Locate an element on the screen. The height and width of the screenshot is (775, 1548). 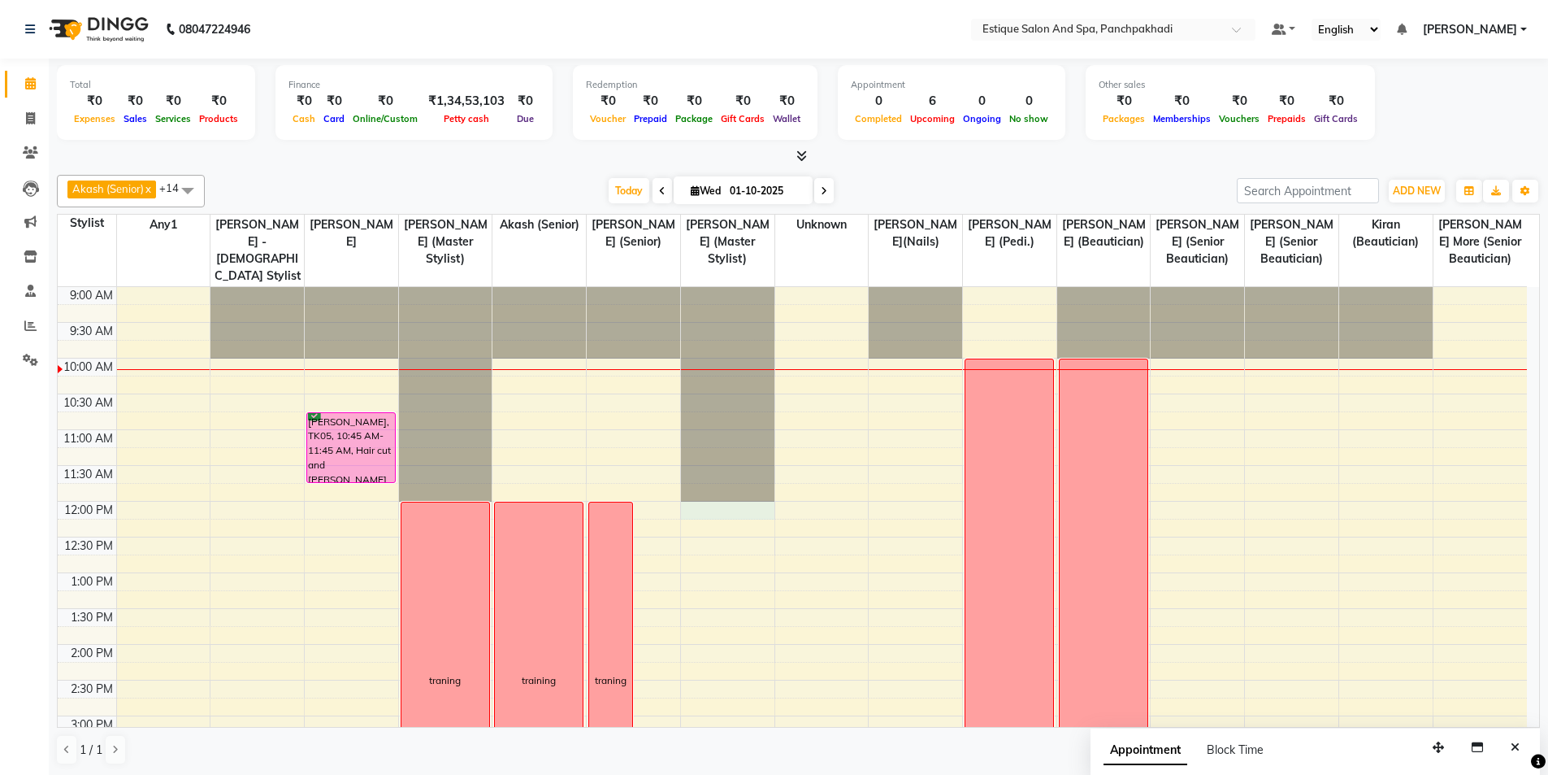
div: 1:00 PM is located at coordinates (92, 581).